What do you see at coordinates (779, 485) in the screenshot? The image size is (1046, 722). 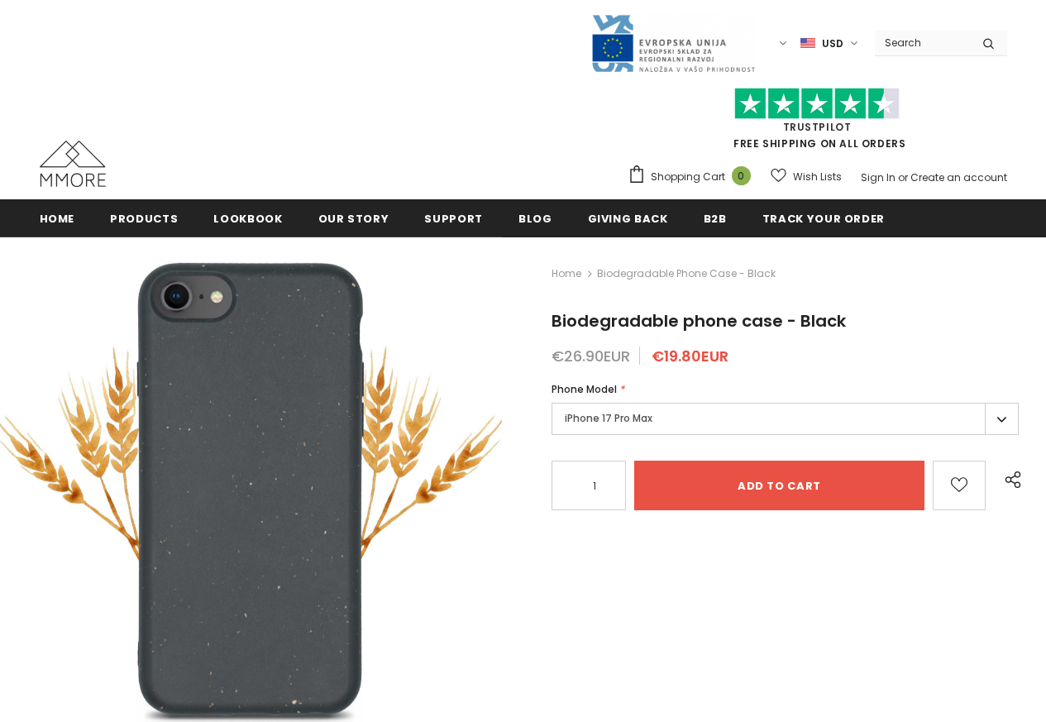 I see `input: Add to cart` at bounding box center [779, 485].